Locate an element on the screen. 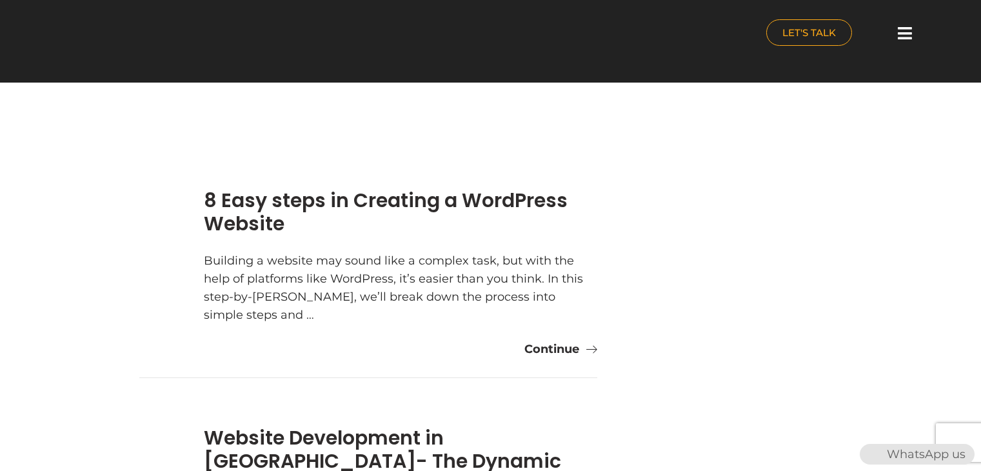 This screenshot has height=471, width=981. a: LET'S TALK is located at coordinates (809, 32).